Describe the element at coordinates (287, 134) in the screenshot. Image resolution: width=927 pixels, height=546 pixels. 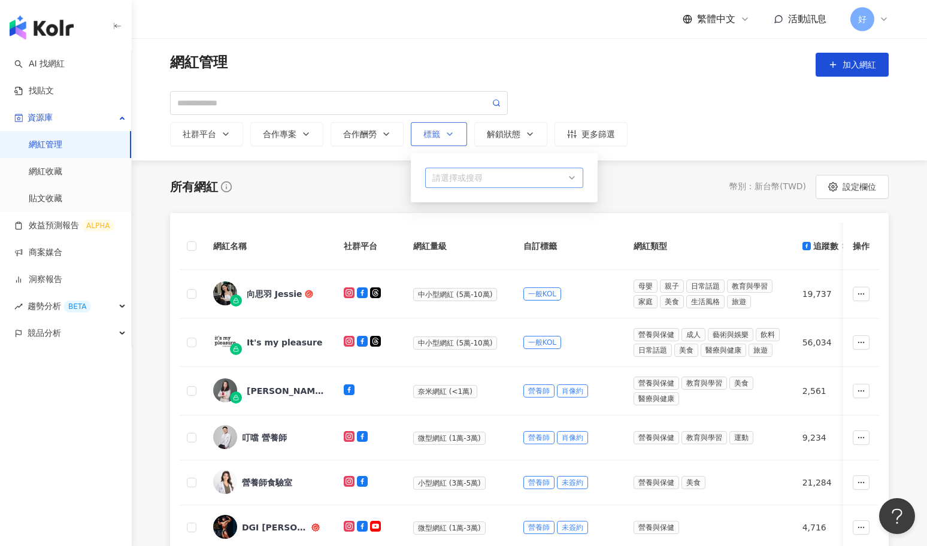
I see `div: 合作專案` at that location.